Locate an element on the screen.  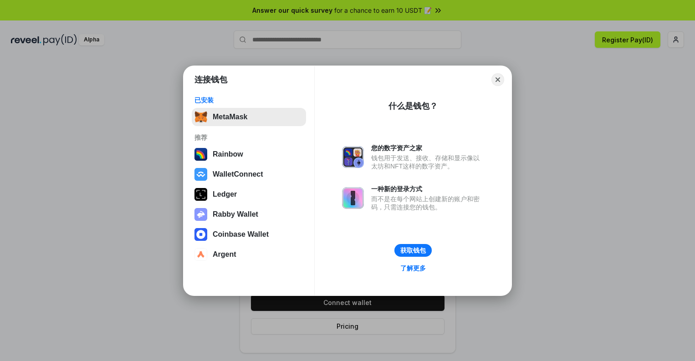
div: 一种新的登录方式 is located at coordinates (428, 189).